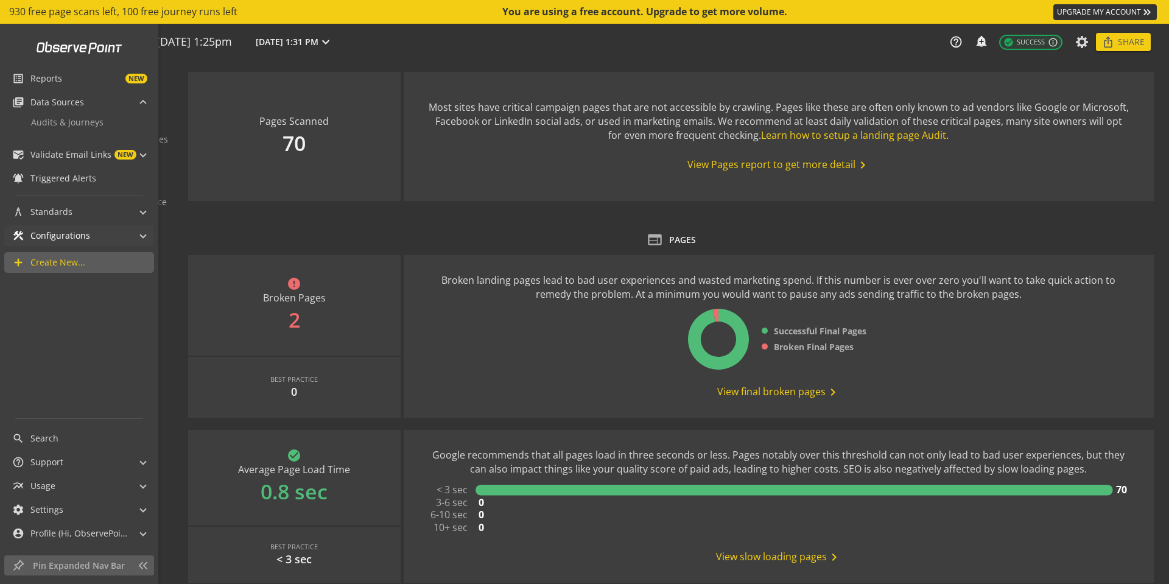 Image resolution: width=1169 pixels, height=584 pixels. I want to click on mat-expansion-panel-header: Usage, so click(79, 486).